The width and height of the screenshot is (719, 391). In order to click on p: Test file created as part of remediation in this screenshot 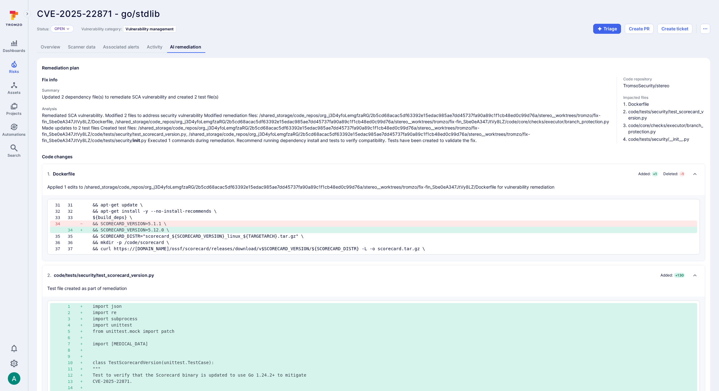, I will do `click(87, 289)`.